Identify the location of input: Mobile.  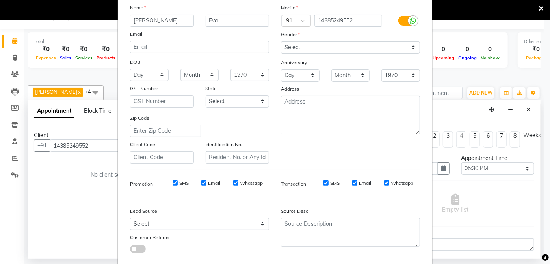
(348, 20).